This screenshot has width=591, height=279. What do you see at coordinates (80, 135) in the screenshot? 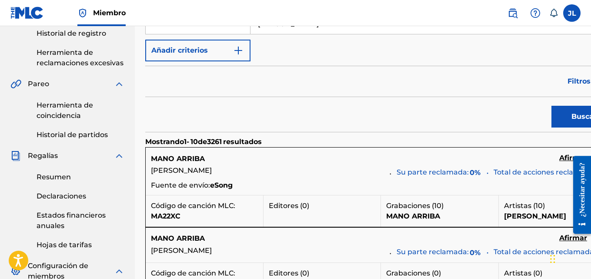
I see `a: Historial de partidos` at bounding box center [80, 135].